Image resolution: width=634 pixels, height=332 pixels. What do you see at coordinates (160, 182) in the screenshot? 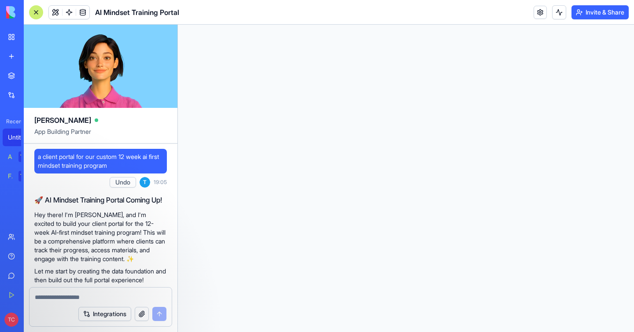
I see `span: 19:05` at bounding box center [160, 182].